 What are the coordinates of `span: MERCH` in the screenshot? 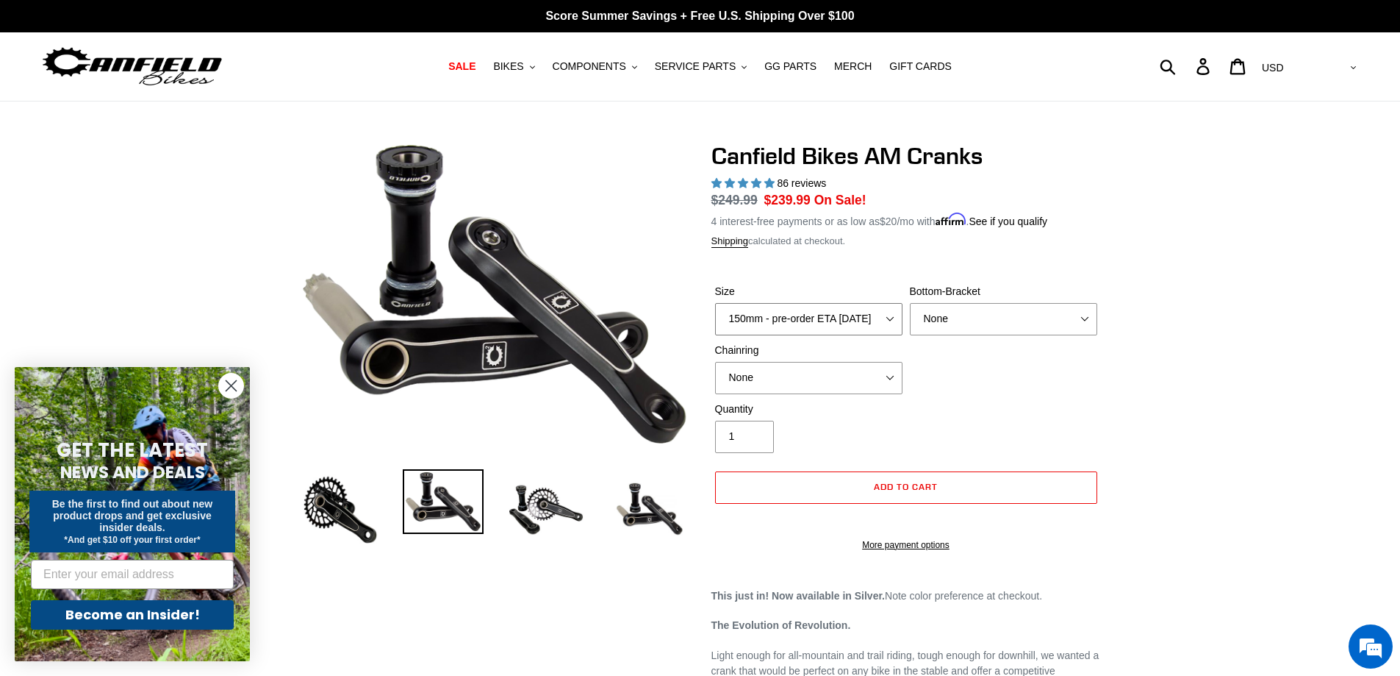 It's located at (853, 66).